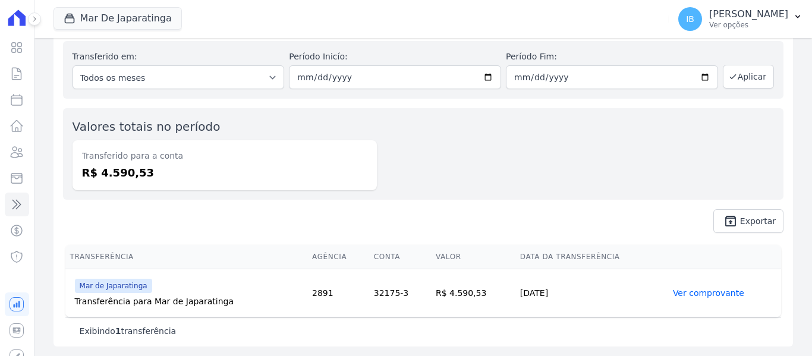 The width and height of the screenshot is (812, 356). I want to click on button: Mar De Japaratinga, so click(118, 18).